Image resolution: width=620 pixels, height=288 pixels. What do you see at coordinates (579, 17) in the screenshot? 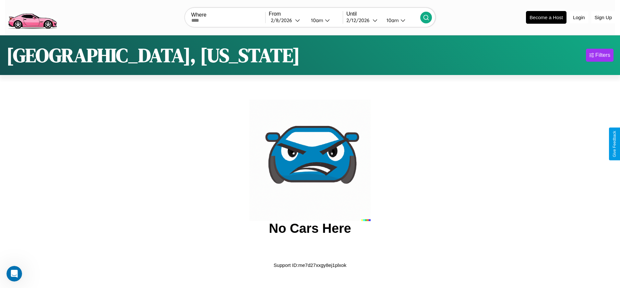
I see `button: Login` at bounding box center [579, 17].